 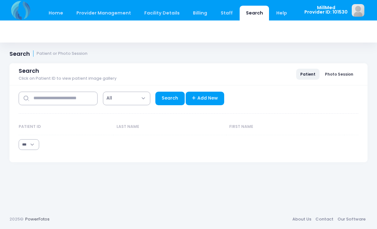 What do you see at coordinates (66, 127) in the screenshot?
I see `th: Patient ID` at bounding box center [66, 127].